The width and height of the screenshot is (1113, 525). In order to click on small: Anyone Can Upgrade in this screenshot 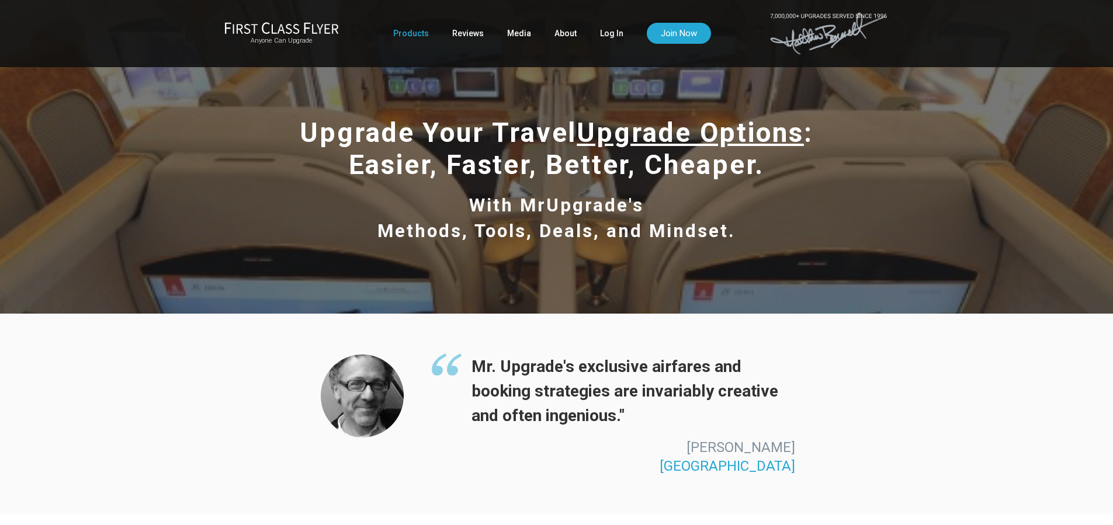, I will do `click(281, 41)`.